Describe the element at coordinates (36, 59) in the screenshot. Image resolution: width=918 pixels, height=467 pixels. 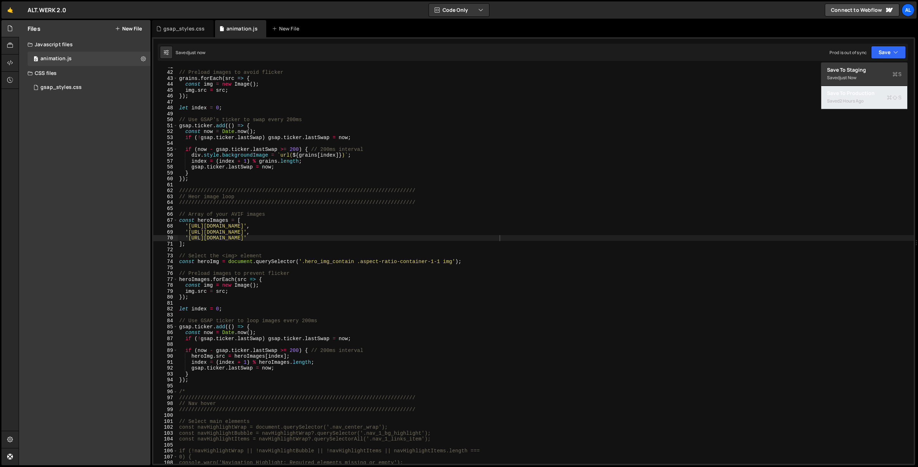
I see `span: 0` at that location.